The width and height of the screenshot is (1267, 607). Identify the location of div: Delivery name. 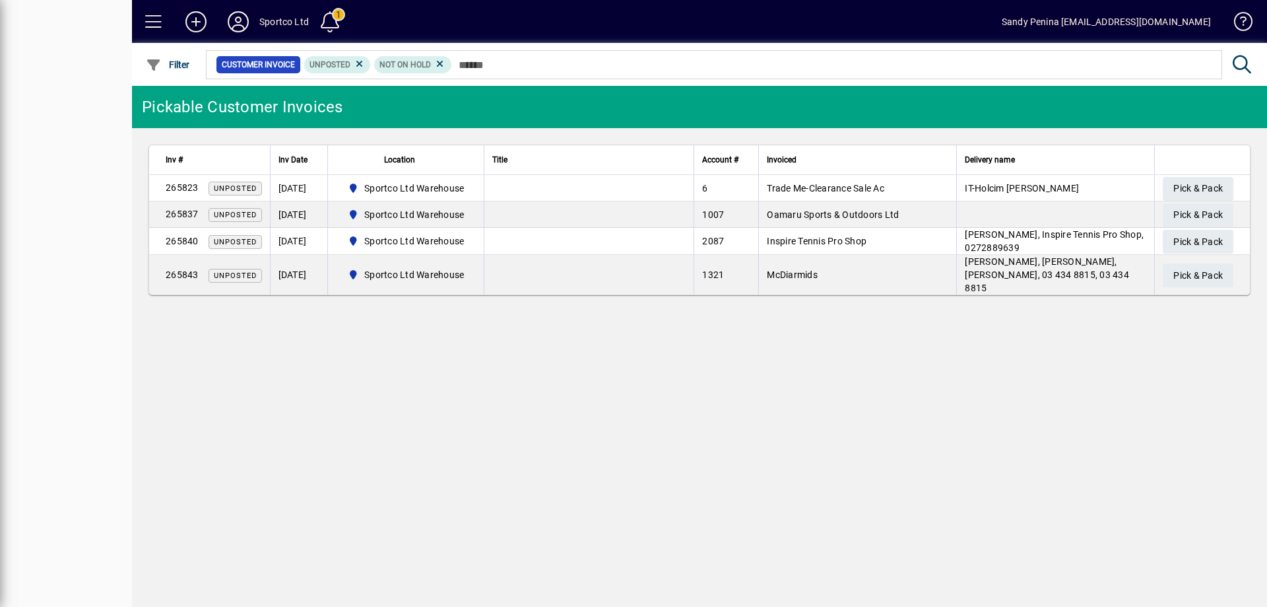
(1055, 160).